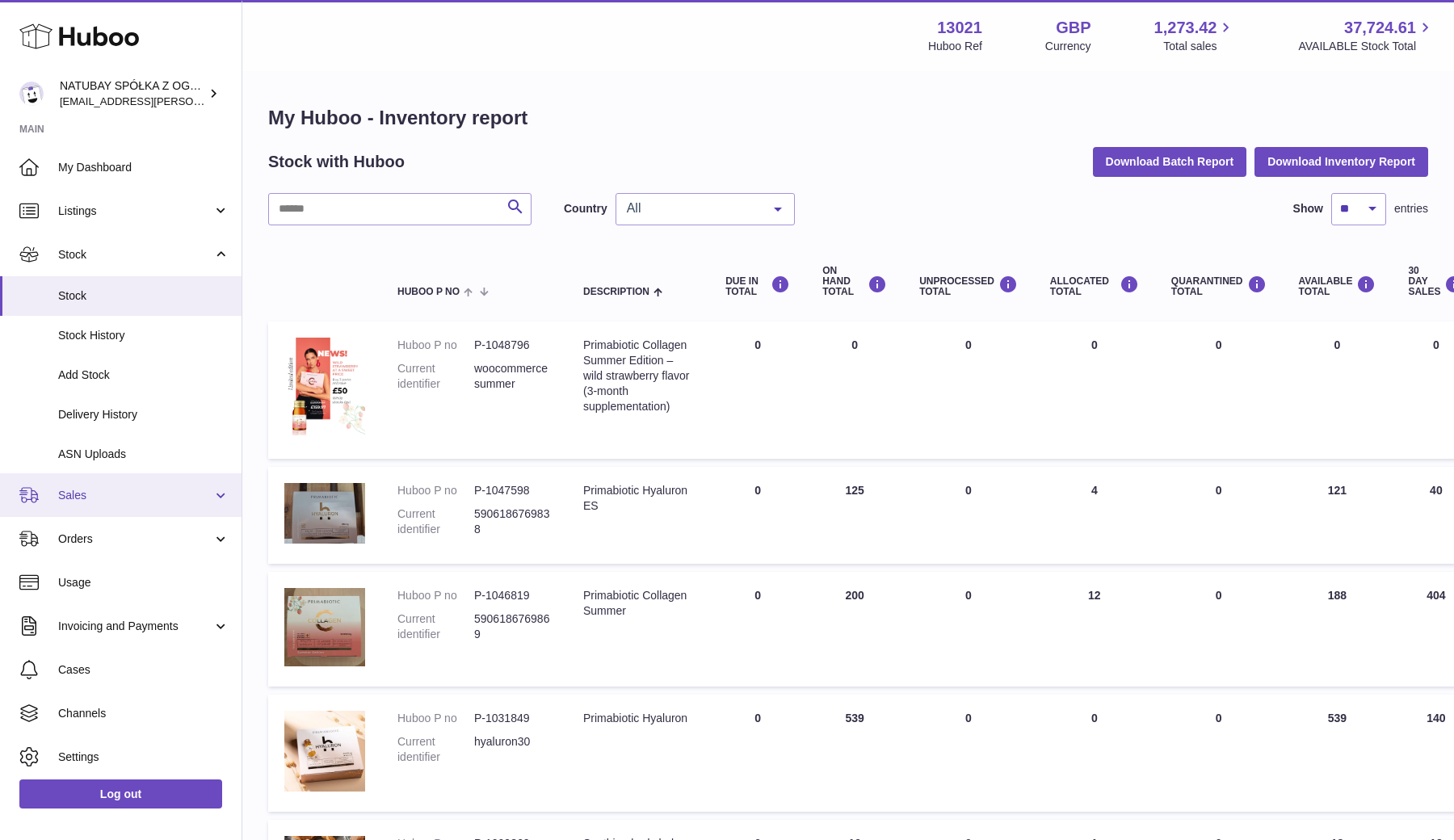 This screenshot has width=1454, height=840. Describe the element at coordinates (617, 291) in the screenshot. I see `span: Description` at that location.